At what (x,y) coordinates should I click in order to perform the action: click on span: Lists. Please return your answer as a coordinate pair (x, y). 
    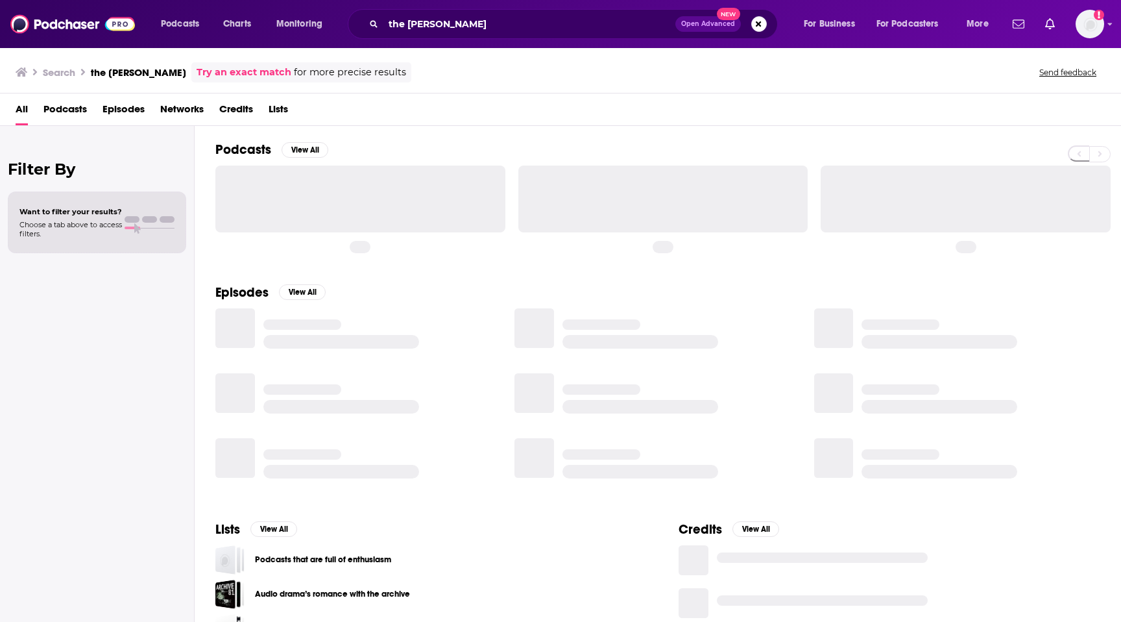
    Looking at the image, I should click on (278, 112).